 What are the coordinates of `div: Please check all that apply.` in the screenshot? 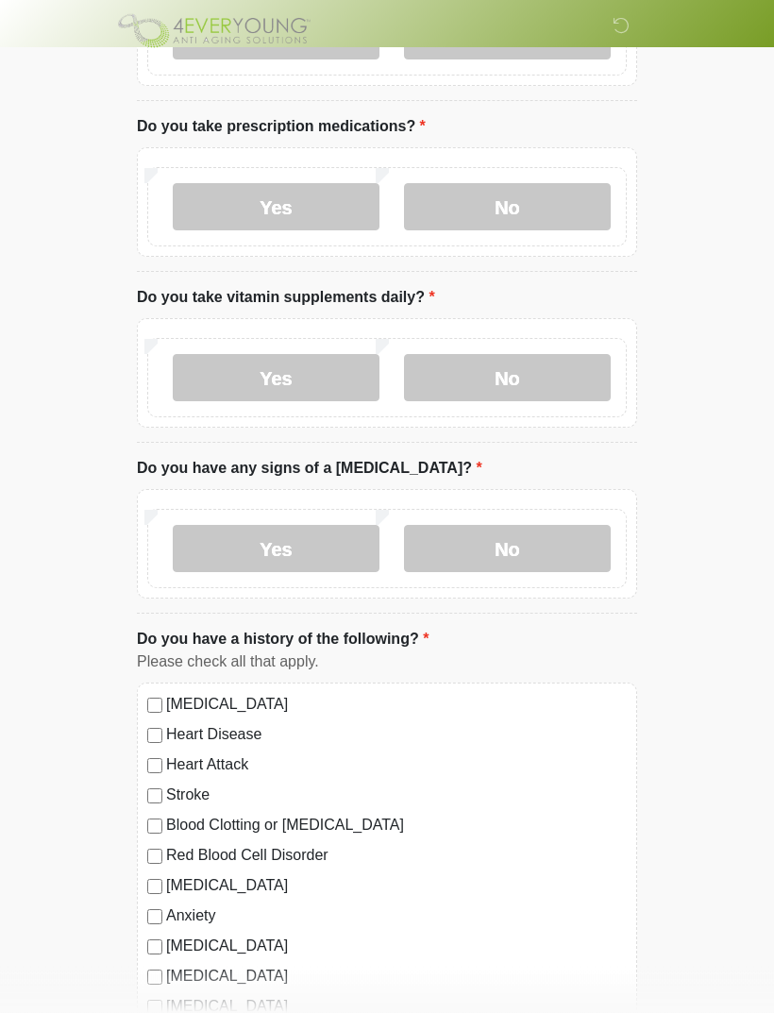 It's located at (387, 663).